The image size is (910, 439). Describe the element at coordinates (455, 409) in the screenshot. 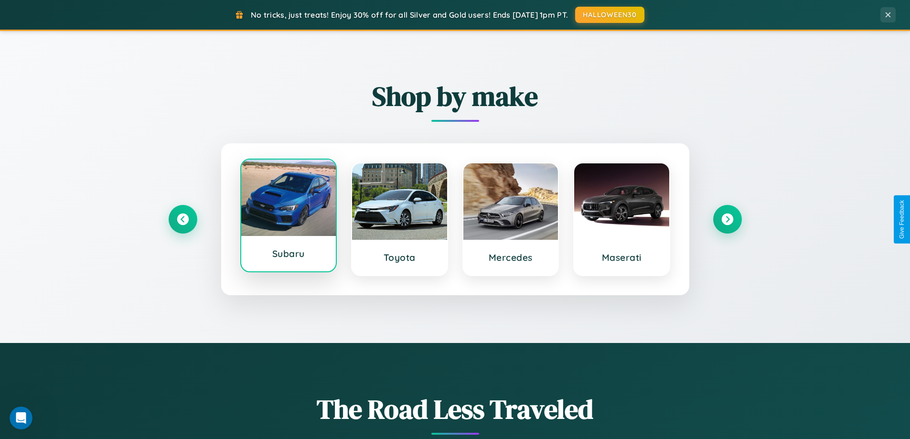

I see `h1: The Road Less Traveled` at that location.